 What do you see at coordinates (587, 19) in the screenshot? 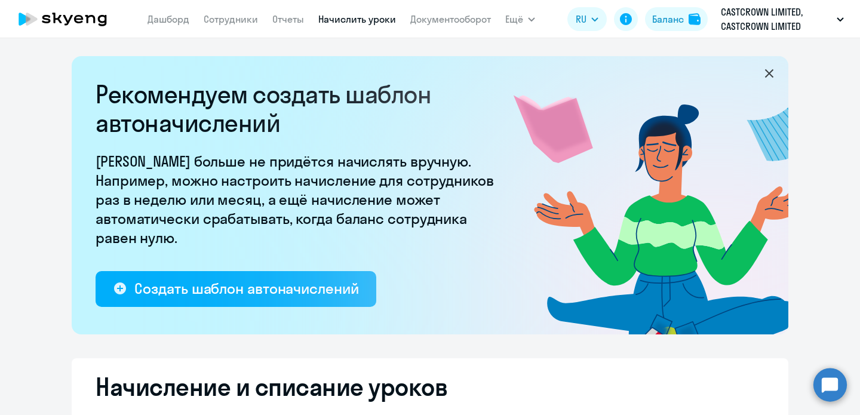
I see `button: RU` at bounding box center [587, 19].